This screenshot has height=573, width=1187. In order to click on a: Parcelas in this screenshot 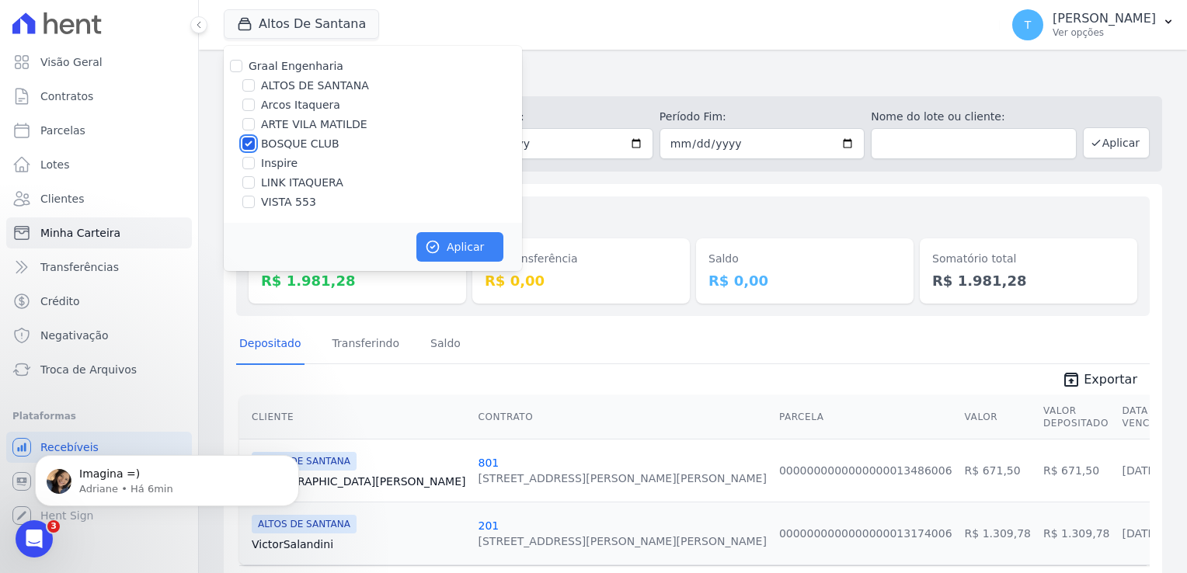, I will do `click(99, 131)`.